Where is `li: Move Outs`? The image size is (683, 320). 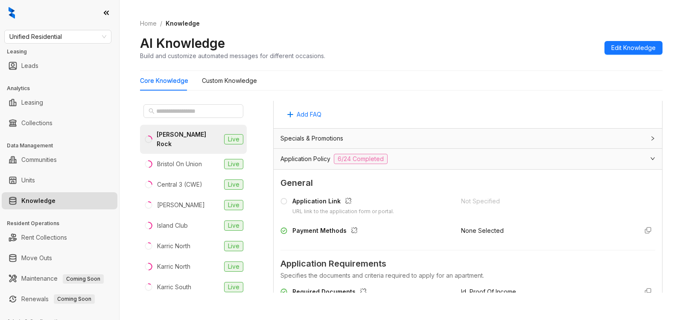 li: Move Outs is located at coordinates (59, 258).